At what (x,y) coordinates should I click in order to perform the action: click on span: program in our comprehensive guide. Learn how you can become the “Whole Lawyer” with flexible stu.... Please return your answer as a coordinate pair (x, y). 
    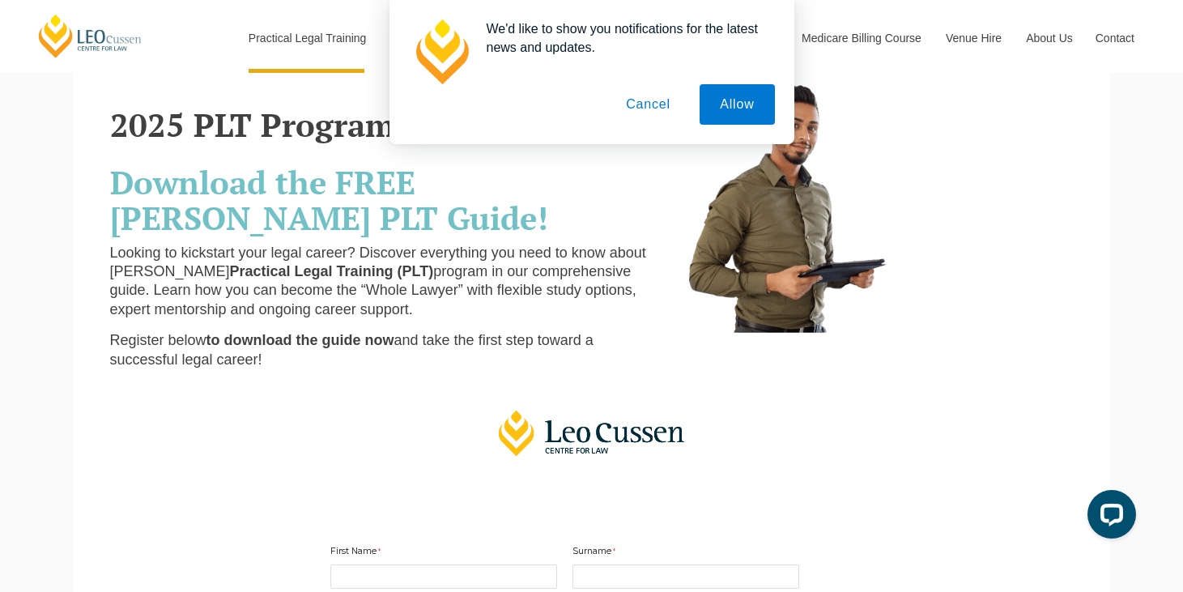
    Looking at the image, I should click on (373, 290).